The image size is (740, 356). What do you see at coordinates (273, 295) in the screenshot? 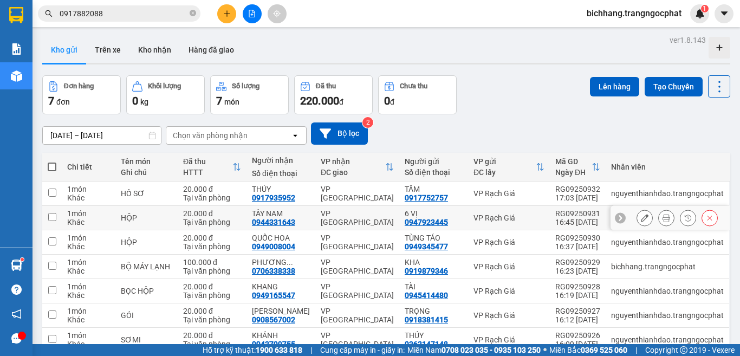
I see `div: 0949165547` at bounding box center [273, 295].